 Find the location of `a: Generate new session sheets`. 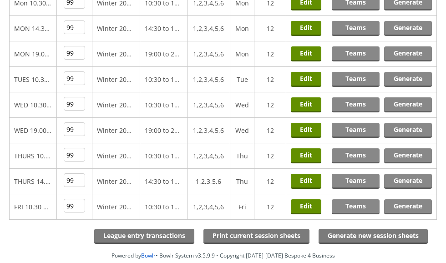

a: Generate new session sheets is located at coordinates (373, 236).